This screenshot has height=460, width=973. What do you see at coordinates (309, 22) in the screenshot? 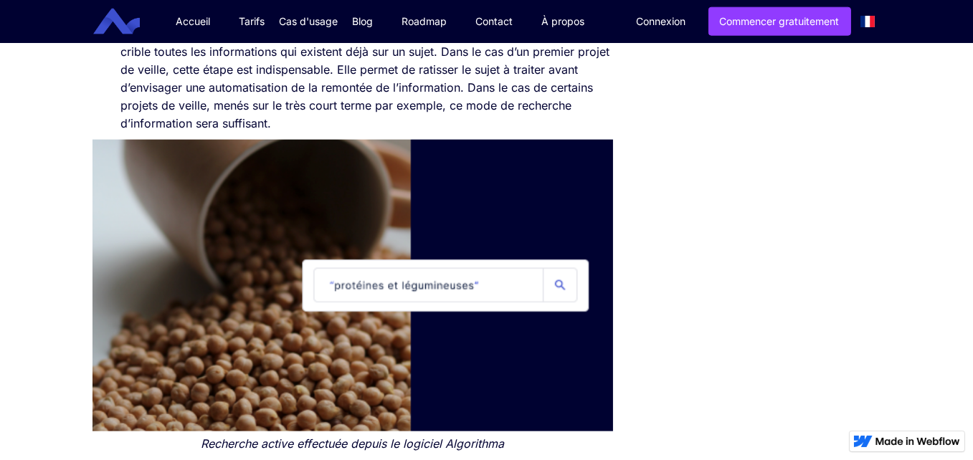
I see `div: Cas d'usage` at bounding box center [309, 22].